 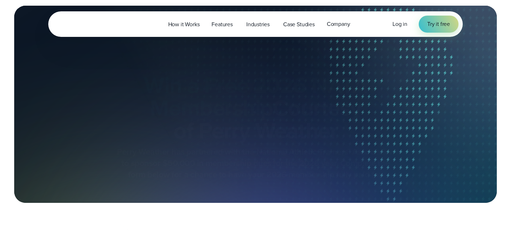 I want to click on span: Try it free, so click(x=439, y=24).